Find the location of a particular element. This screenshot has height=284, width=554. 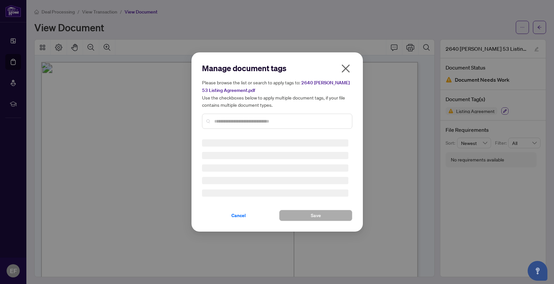

span: close is located at coordinates (346, 69).